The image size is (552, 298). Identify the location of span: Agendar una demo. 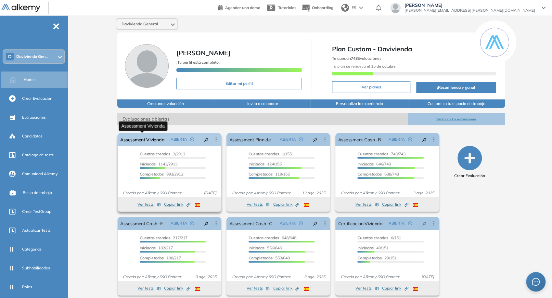
(243, 7).